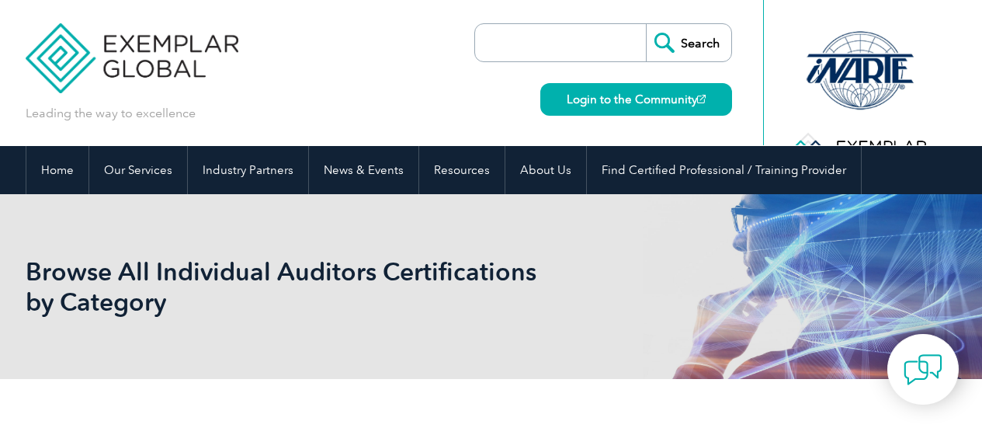  I want to click on a: Resources, so click(462, 170).